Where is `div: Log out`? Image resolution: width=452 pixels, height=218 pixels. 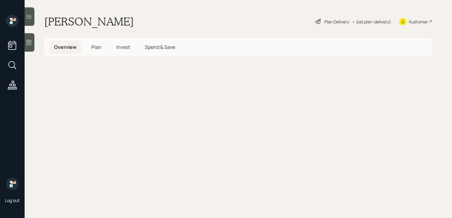 div: Log out is located at coordinates (12, 200).